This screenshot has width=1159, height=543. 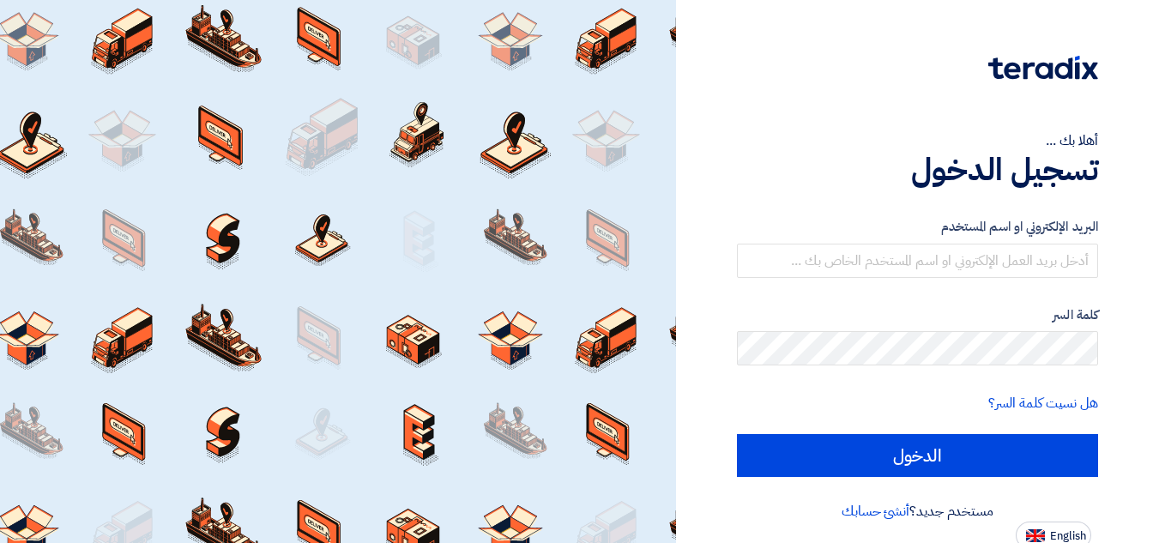 What do you see at coordinates (917, 227) in the screenshot?
I see `label: البريد الإلكتروني او اسم المستخدم` at bounding box center [917, 227].